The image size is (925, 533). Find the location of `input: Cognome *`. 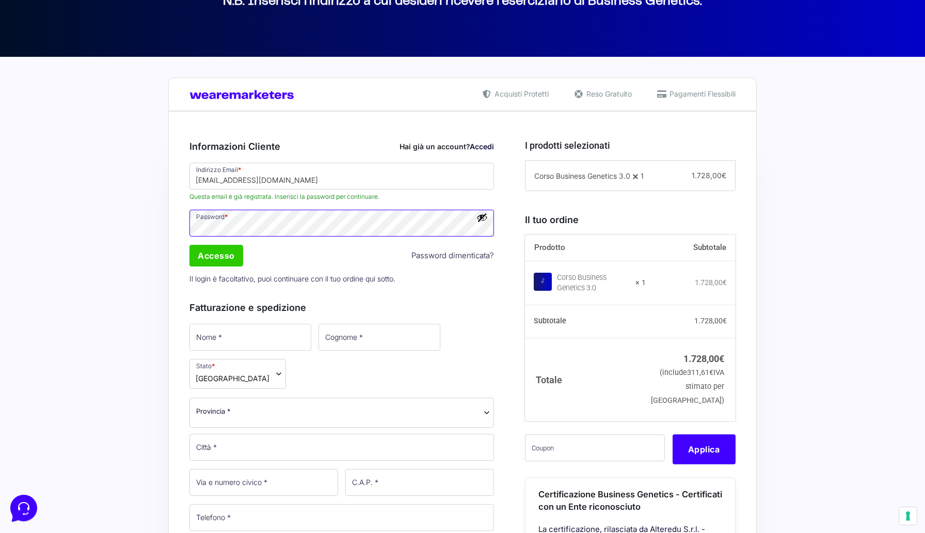

input: Cognome * is located at coordinates (379, 337).